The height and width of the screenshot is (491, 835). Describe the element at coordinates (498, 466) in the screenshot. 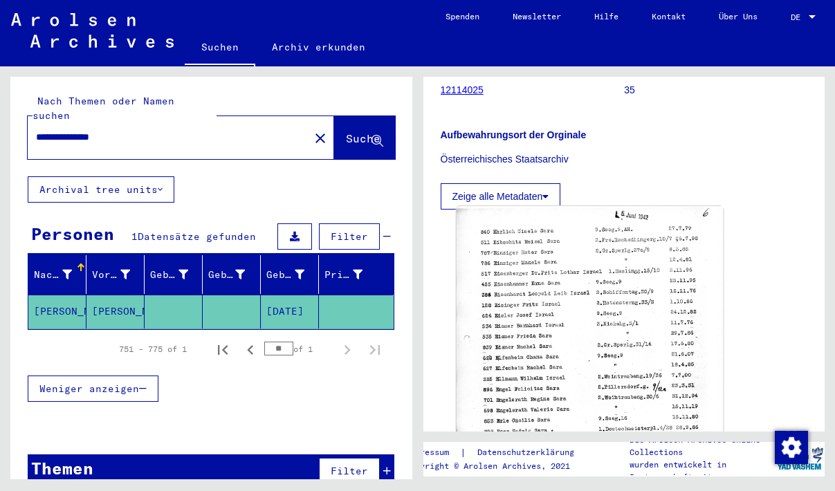

I see `p: Copyright © Arolsen Archives, 2021` at that location.